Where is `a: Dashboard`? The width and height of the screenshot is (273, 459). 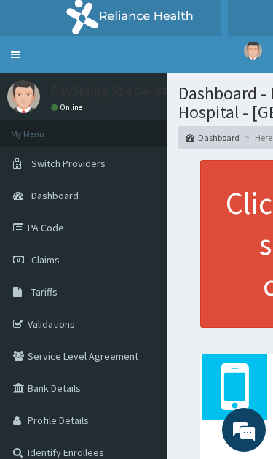
a: Dashboard is located at coordinates (213, 137).